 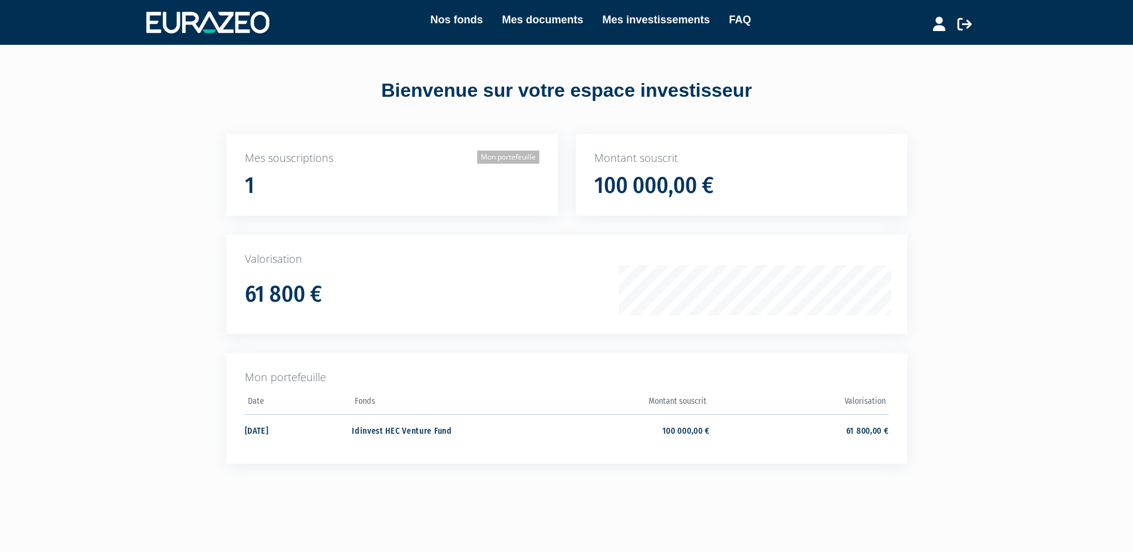 I want to click on th: Date, so click(x=299, y=403).